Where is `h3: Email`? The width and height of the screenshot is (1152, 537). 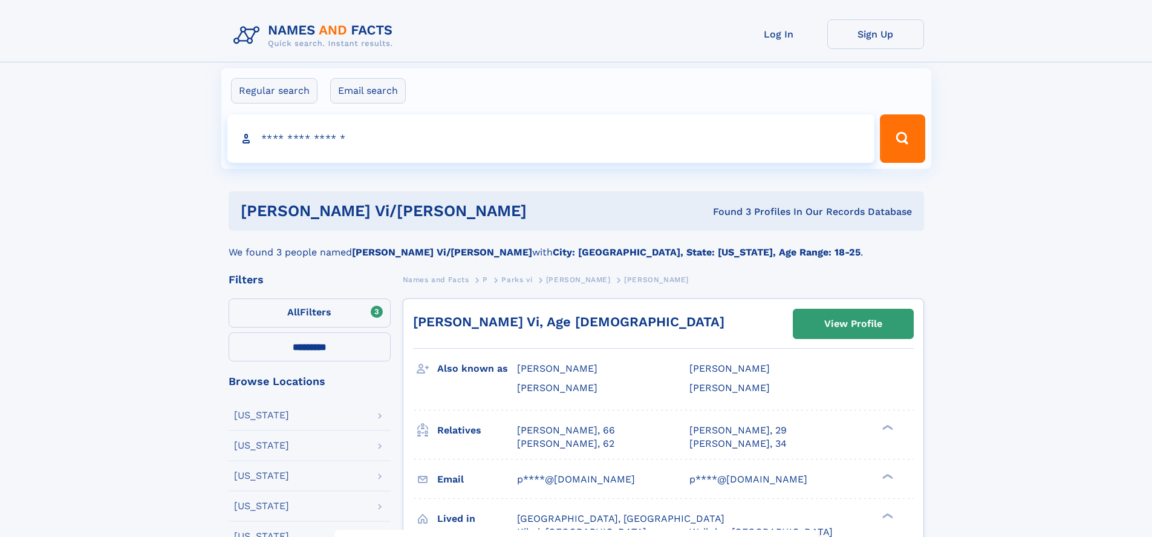 h3: Email is located at coordinates (477, 479).